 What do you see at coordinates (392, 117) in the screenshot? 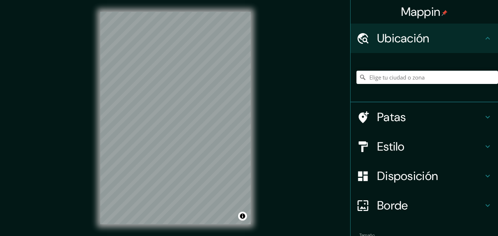
I see `font: Patas` at bounding box center [392, 117].